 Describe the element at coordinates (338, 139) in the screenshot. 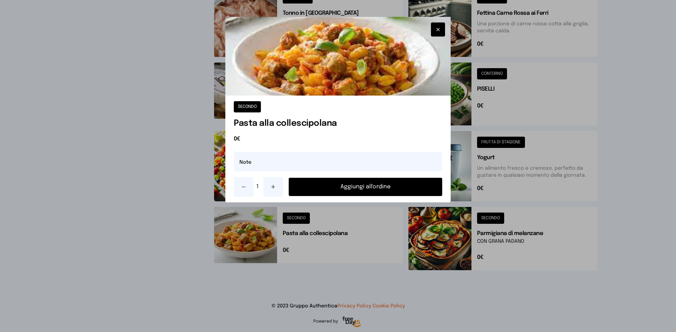

I see `span: 0€` at that location.